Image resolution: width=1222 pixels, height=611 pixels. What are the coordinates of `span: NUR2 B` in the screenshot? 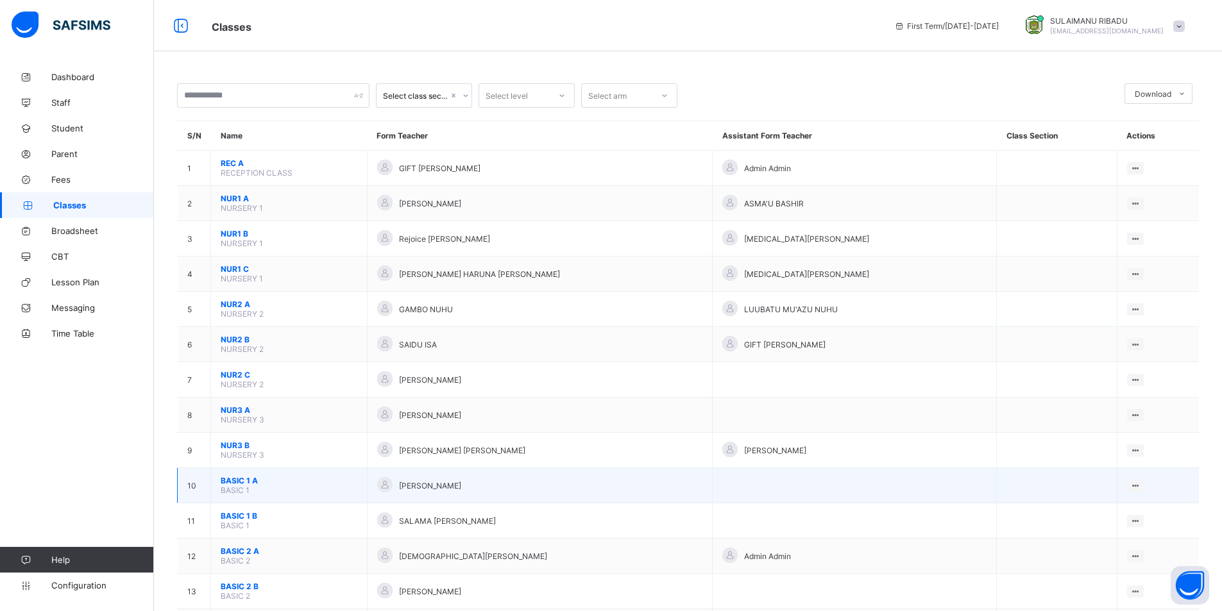 It's located at (289, 339).